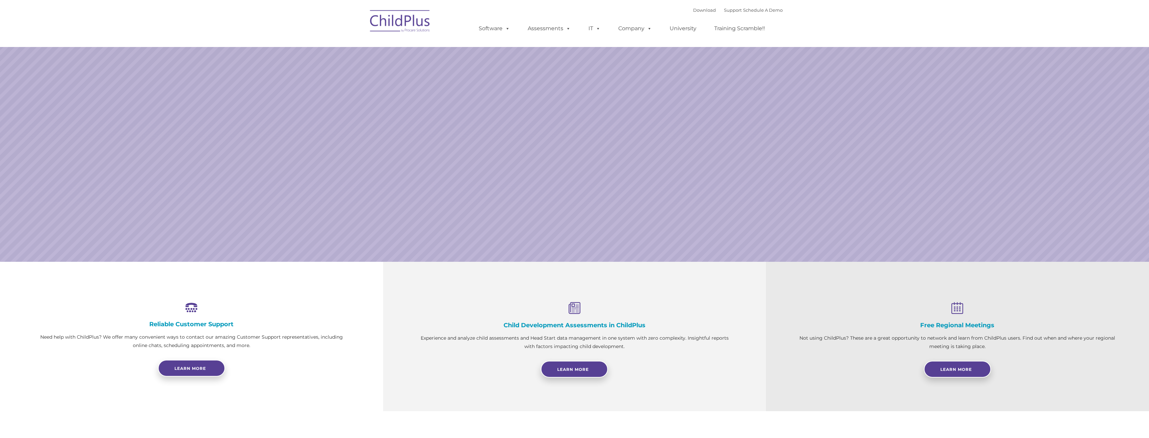 The image size is (1149, 438). Describe the element at coordinates (733, 10) in the screenshot. I see `a: Support` at that location.